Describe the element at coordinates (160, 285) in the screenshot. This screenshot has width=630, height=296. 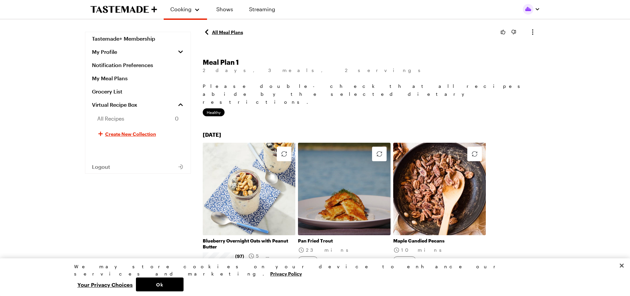
I see `button: Ok` at that location.